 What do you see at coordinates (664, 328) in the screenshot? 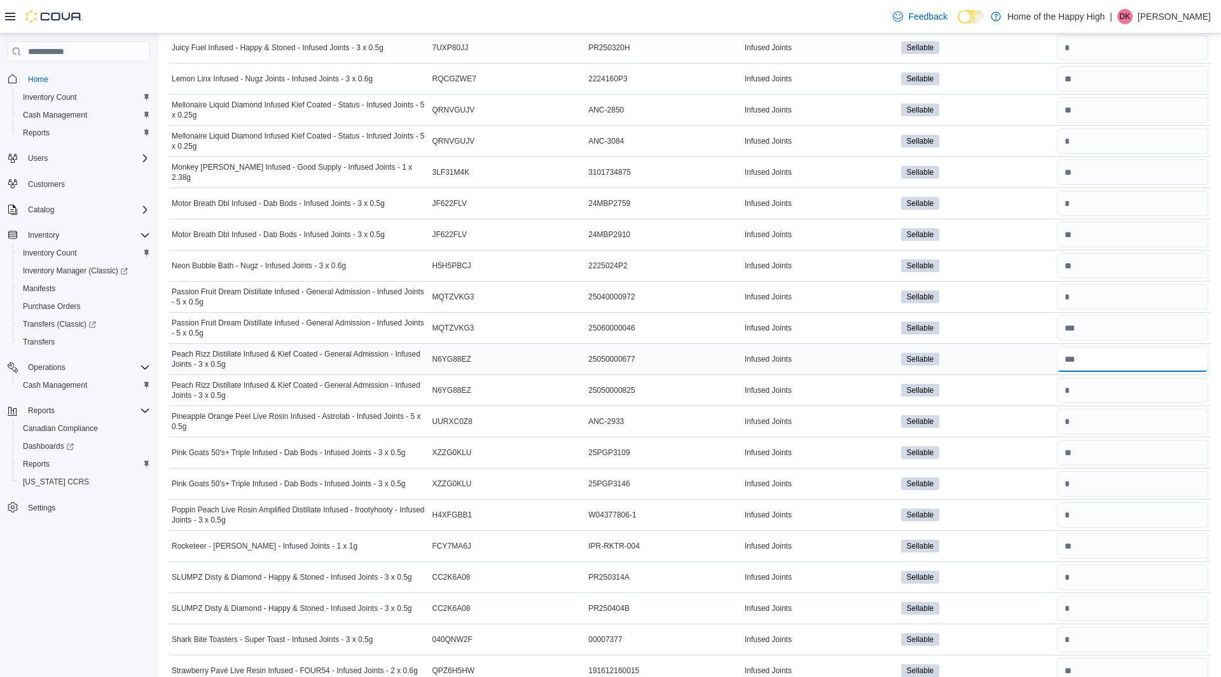
I see `div: 25060000046` at bounding box center [664, 328].